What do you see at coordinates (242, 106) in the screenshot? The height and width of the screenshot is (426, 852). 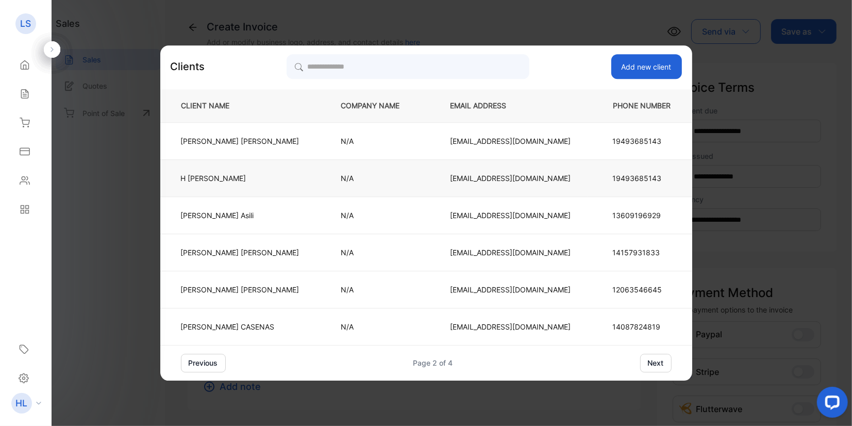 I see `p: CLIENT NAME` at bounding box center [242, 106].